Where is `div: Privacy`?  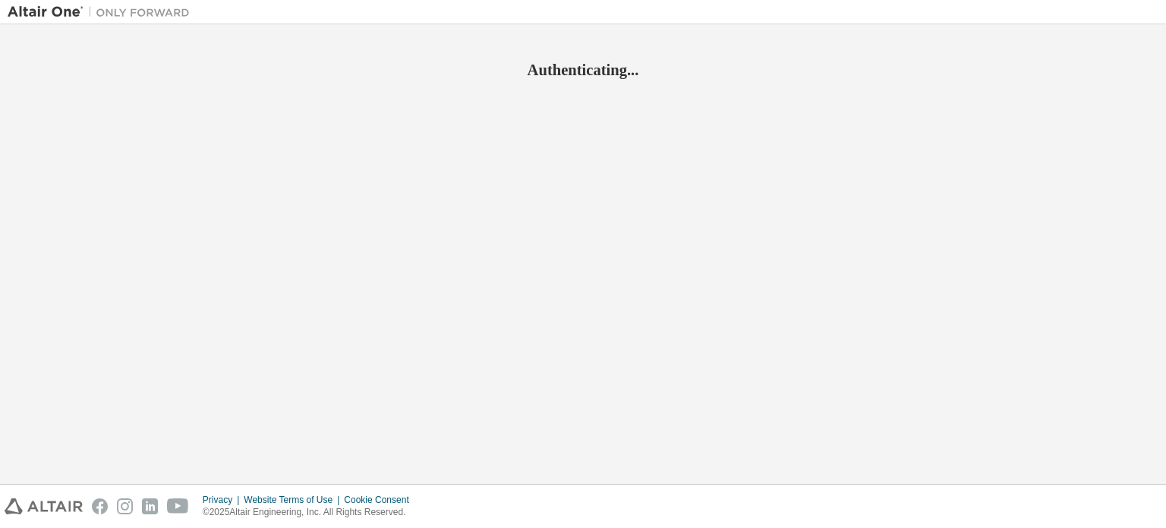 div: Privacy is located at coordinates (223, 499).